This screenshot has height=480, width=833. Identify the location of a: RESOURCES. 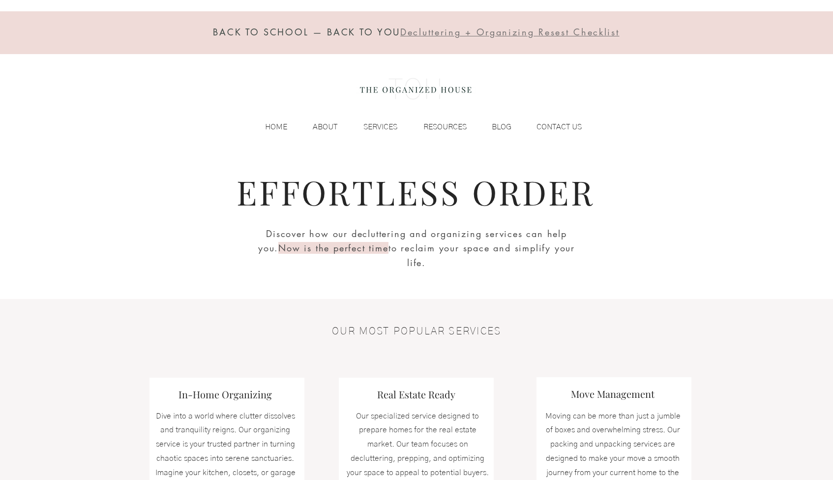
(437, 127).